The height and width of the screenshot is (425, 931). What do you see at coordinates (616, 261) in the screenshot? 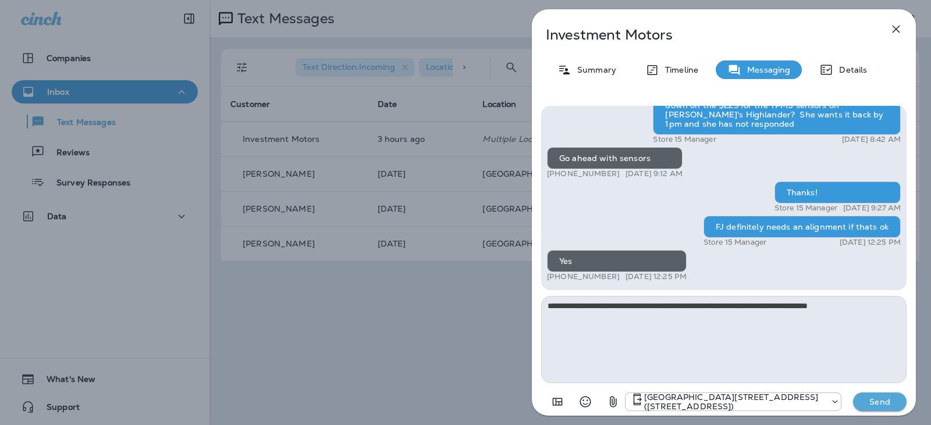
I see `div: Yes` at bounding box center [616, 261].